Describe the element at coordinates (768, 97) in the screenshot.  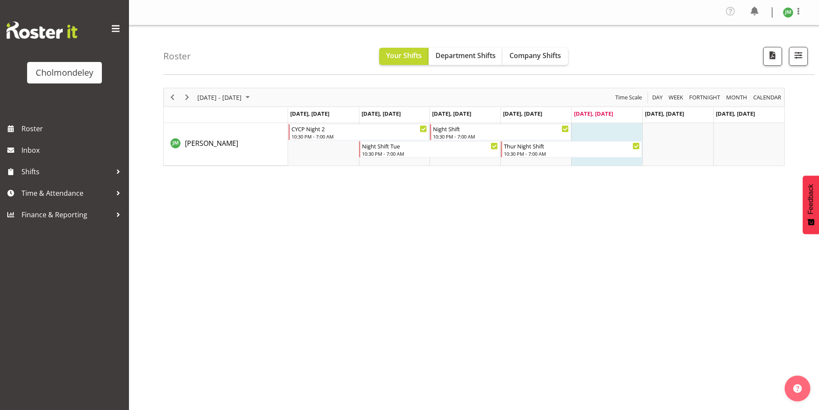
I see `button: Month` at that location.